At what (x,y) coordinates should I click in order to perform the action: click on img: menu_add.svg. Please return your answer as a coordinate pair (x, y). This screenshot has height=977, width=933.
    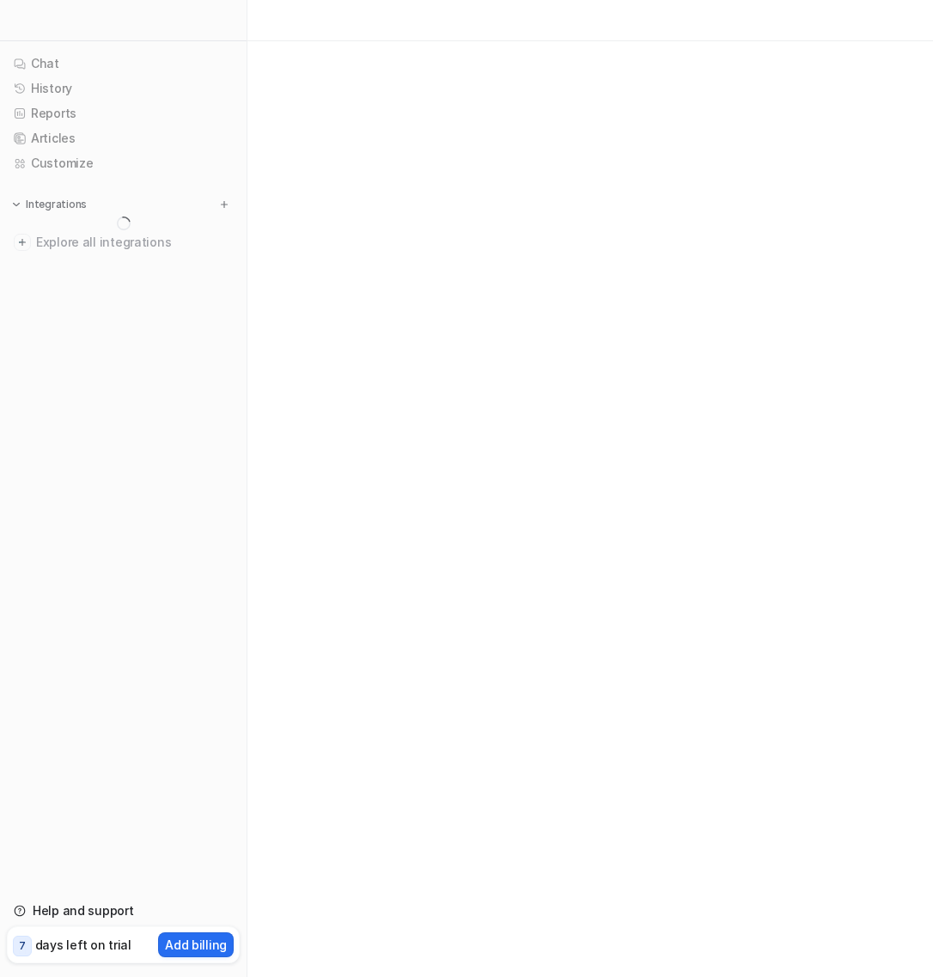
    Looking at the image, I should click on (224, 204).